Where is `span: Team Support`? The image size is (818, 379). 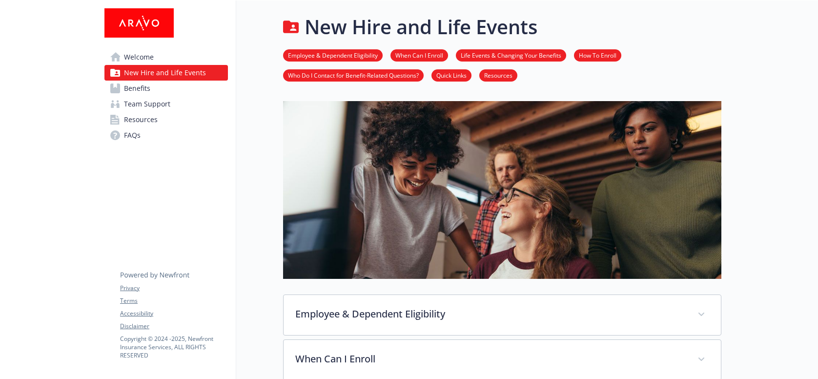
span: Team Support is located at coordinates (147, 104).